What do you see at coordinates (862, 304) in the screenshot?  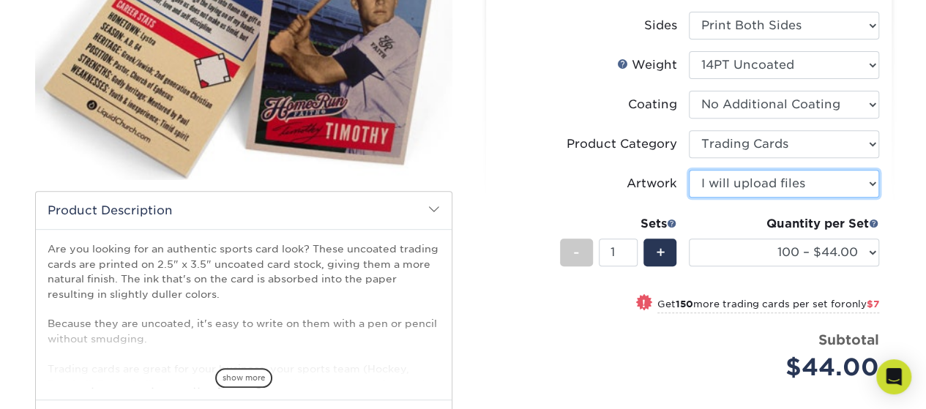 I see `span: only` at bounding box center [862, 304].